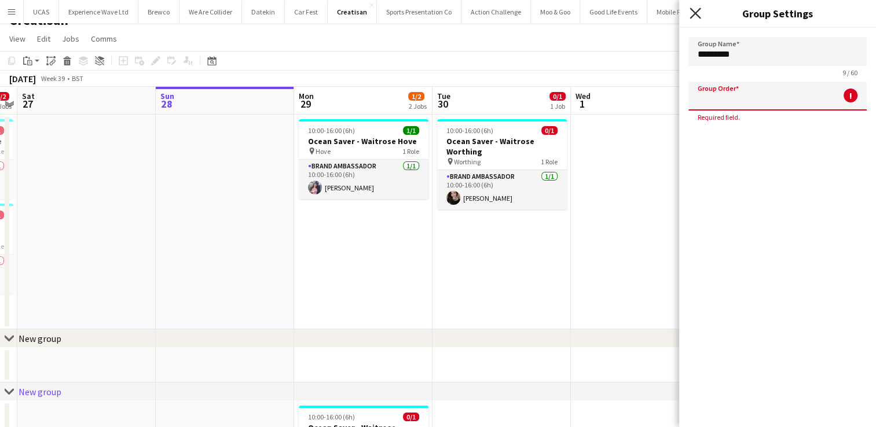 This screenshot has height=427, width=876. What do you see at coordinates (306, 12) in the screenshot?
I see `button: Car Fest` at bounding box center [306, 12].